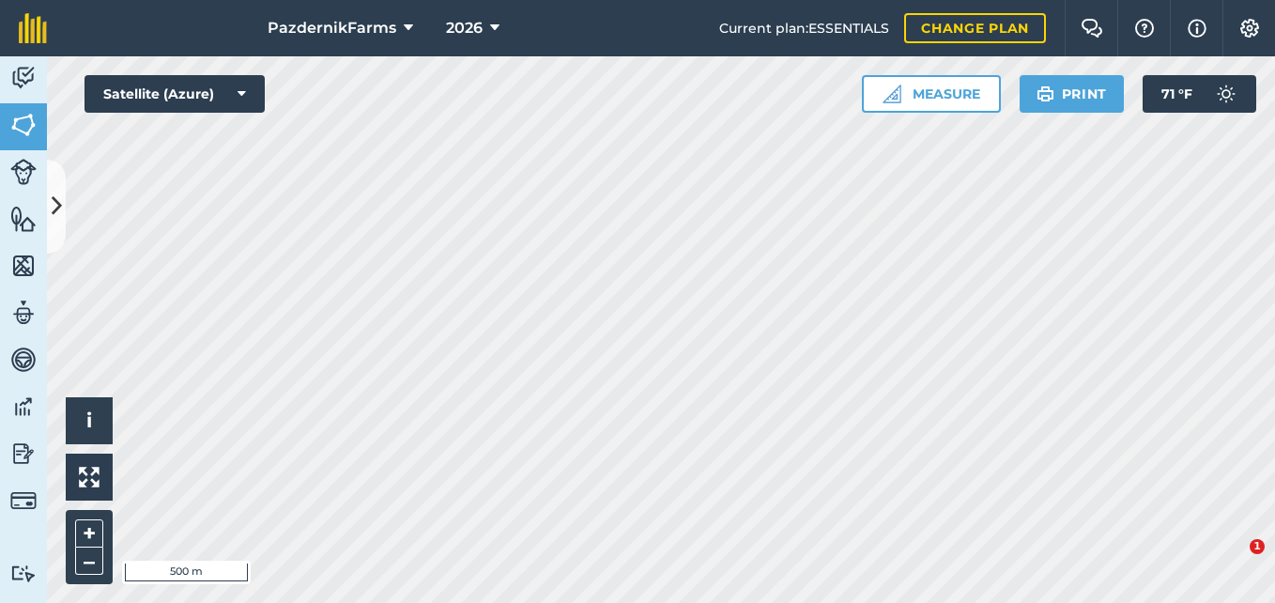 This screenshot has width=1275, height=603. What do you see at coordinates (1176, 94) in the screenshot?
I see `span: 71 ° F` at bounding box center [1176, 94].